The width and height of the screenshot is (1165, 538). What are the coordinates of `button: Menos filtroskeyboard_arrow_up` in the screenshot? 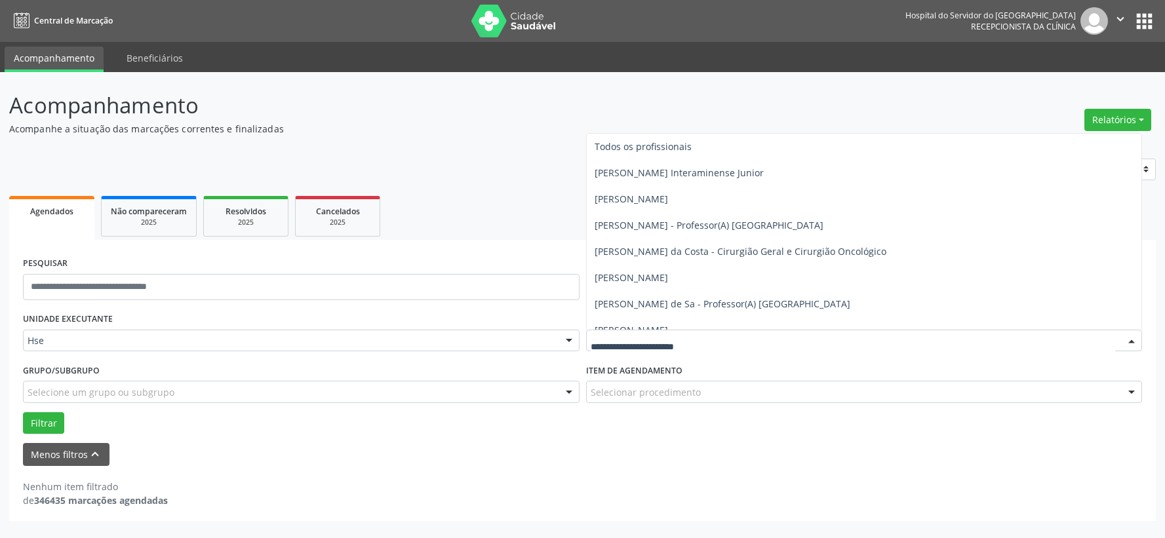 It's located at (66, 454).